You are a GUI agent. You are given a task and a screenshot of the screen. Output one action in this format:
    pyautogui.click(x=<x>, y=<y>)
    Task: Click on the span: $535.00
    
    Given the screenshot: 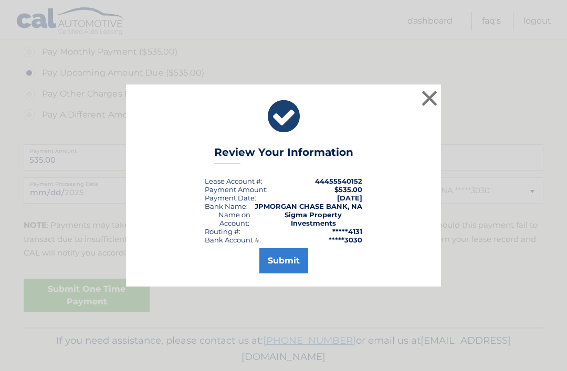 What is the action you would take?
    pyautogui.click(x=348, y=190)
    